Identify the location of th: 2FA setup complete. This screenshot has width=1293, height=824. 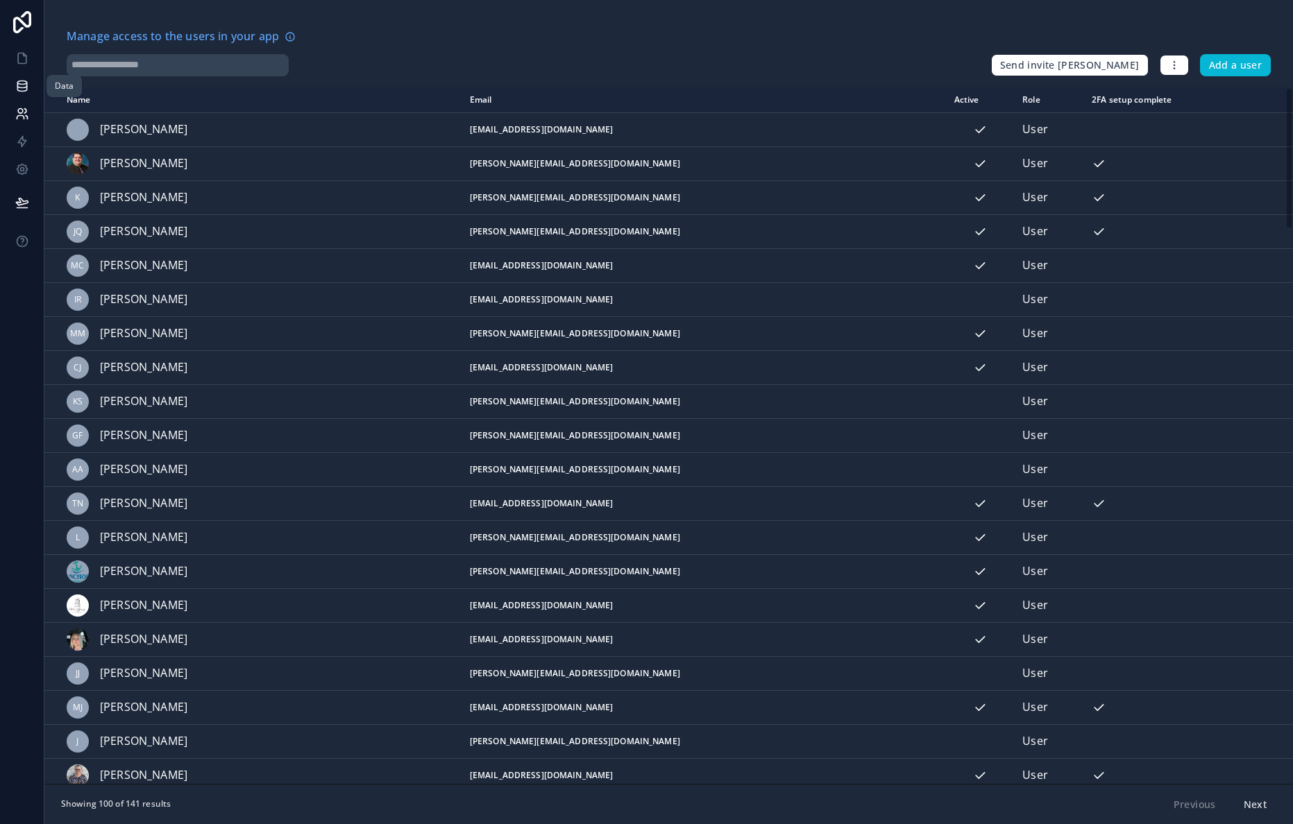
(1162, 100).